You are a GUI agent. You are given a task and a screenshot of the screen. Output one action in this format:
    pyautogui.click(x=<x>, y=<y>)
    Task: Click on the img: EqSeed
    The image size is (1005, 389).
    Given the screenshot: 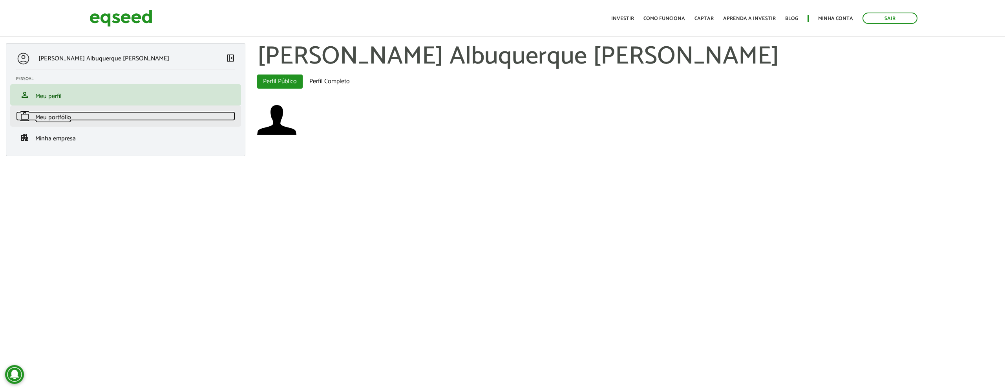 What is the action you would take?
    pyautogui.click(x=121, y=18)
    